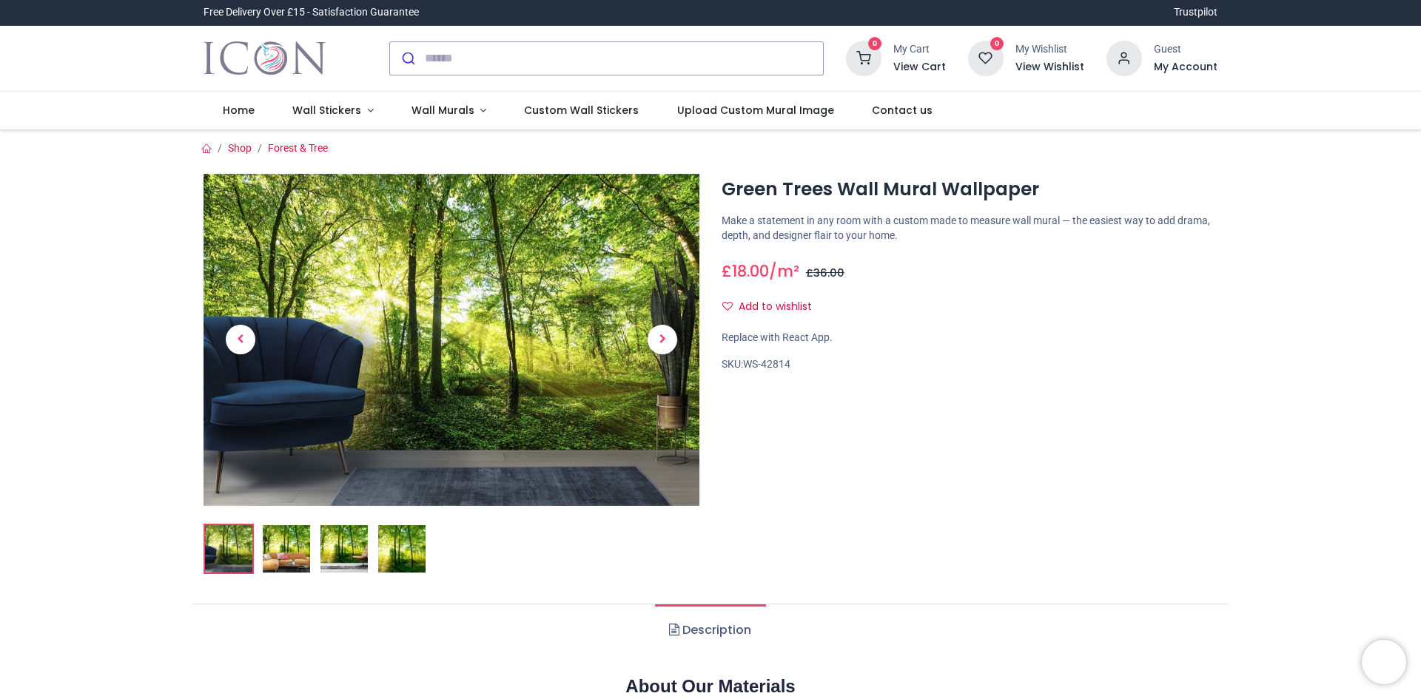  I want to click on h6: View Wishlist, so click(1049, 67).